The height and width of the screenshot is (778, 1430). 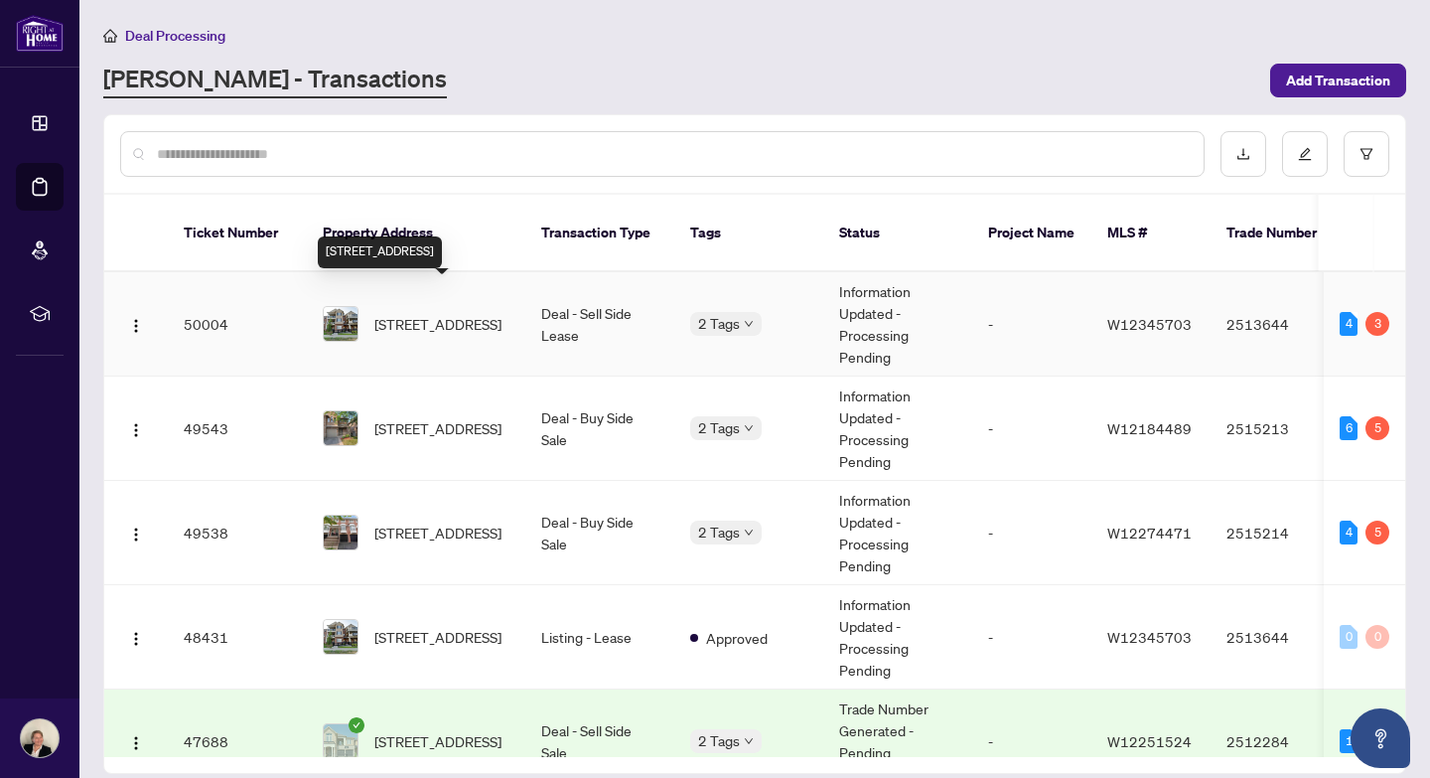 What do you see at coordinates (1149, 741) in the screenshot?
I see `span: W12251524` at bounding box center [1149, 741].